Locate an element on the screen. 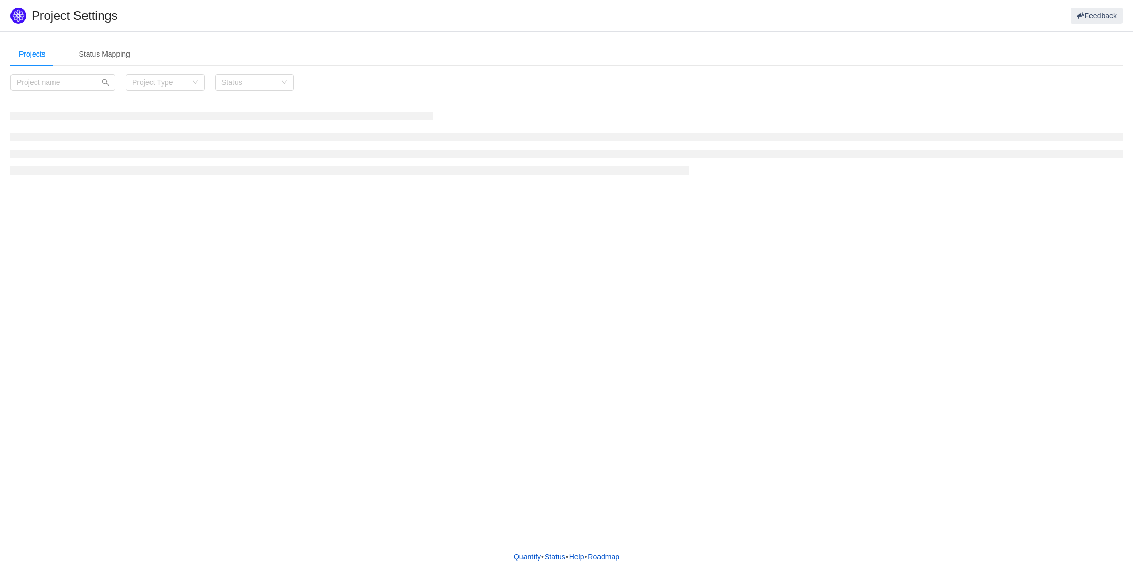  h1: Project Settings is located at coordinates (354, 16).